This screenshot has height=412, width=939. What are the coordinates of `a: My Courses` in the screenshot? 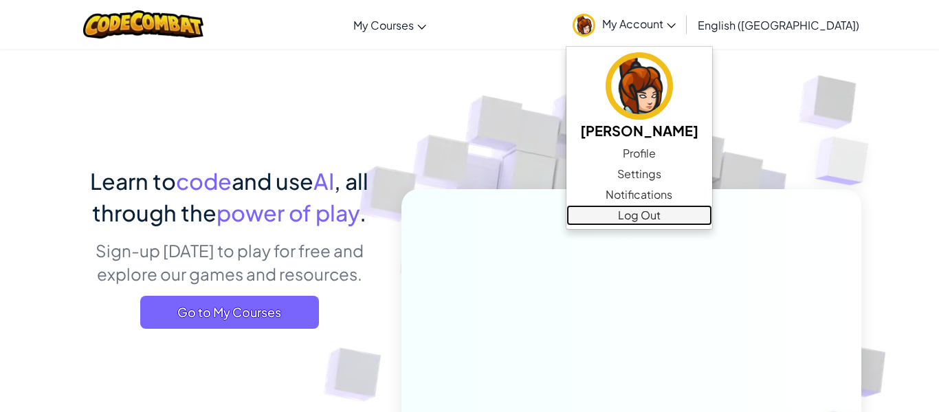 It's located at (390, 25).